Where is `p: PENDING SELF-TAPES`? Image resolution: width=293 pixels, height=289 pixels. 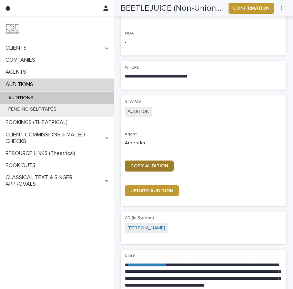 p: PENDING SELF-TAPES is located at coordinates (32, 109).